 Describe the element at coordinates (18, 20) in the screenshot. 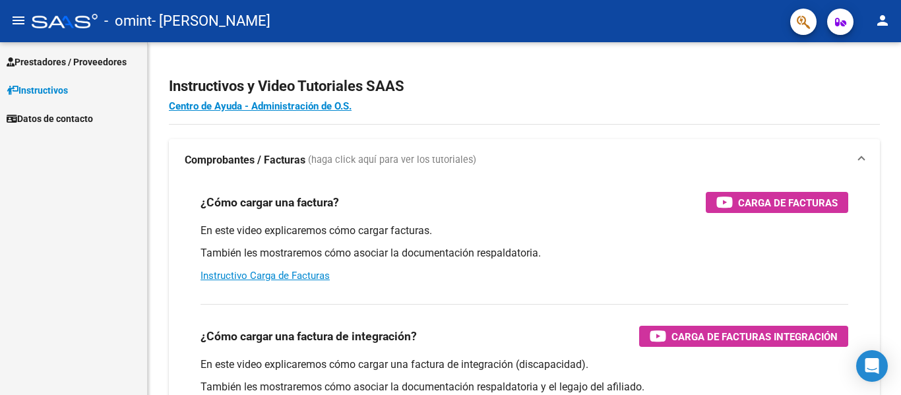

I see `mat-icon: menu` at that location.